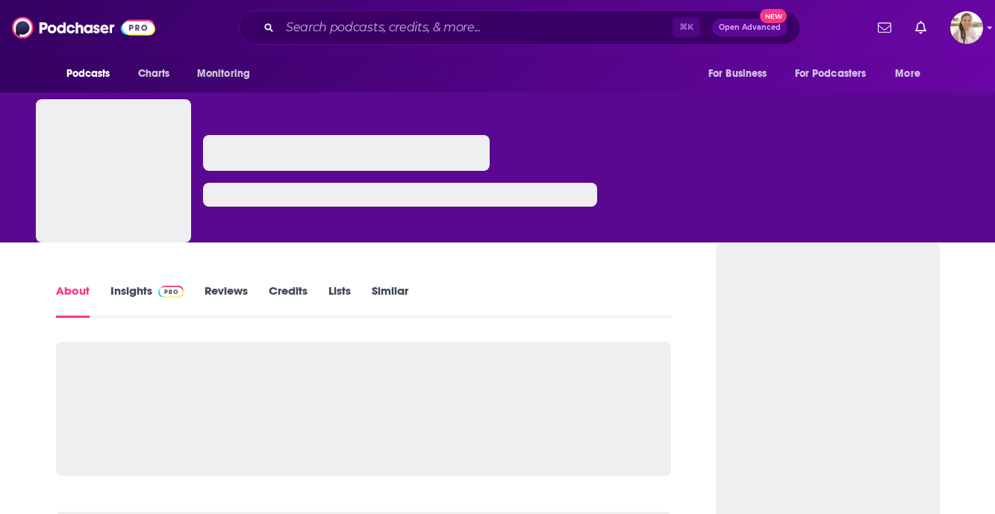 The width and height of the screenshot is (995, 514). I want to click on a: Lists, so click(340, 301).